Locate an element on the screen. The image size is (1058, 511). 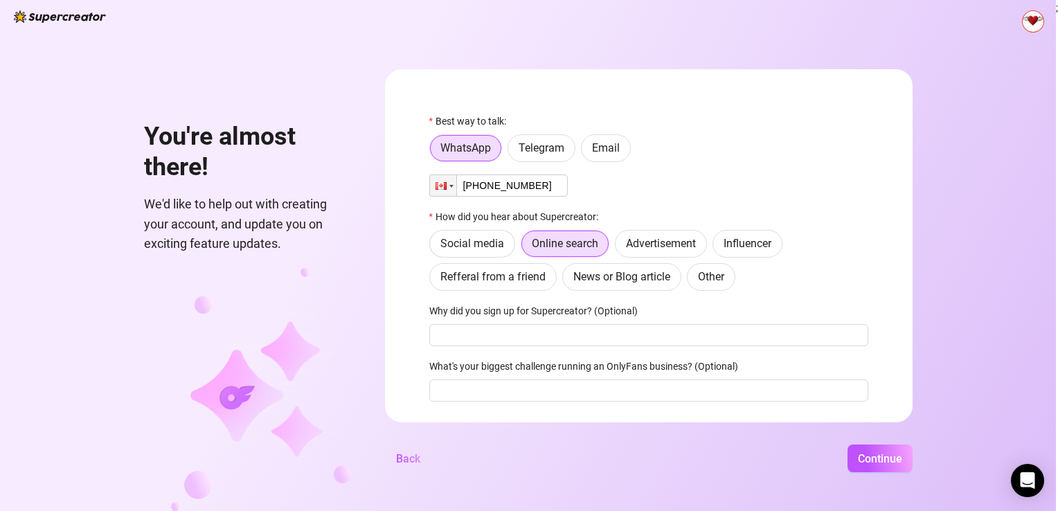
button: Continue is located at coordinates (880, 458).